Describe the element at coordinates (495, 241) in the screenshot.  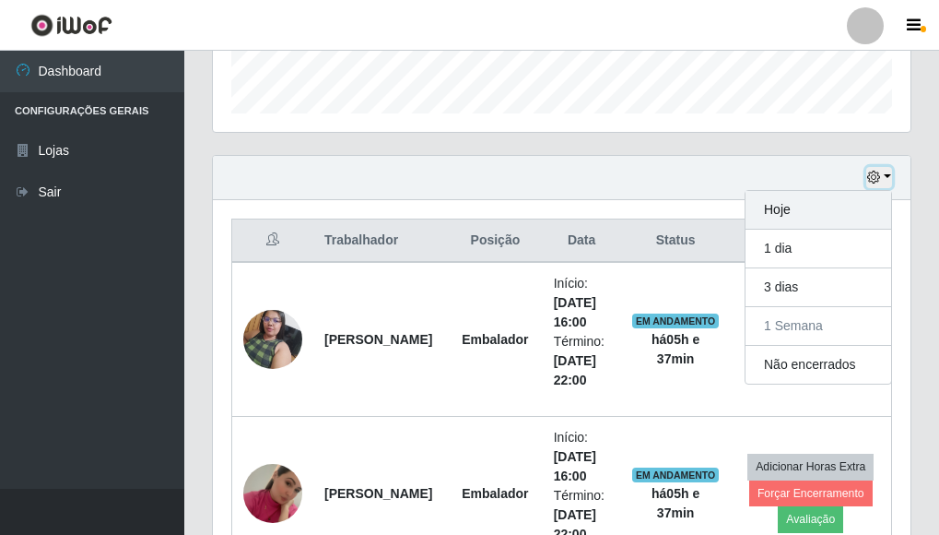
I see `th: Posição` at that location.